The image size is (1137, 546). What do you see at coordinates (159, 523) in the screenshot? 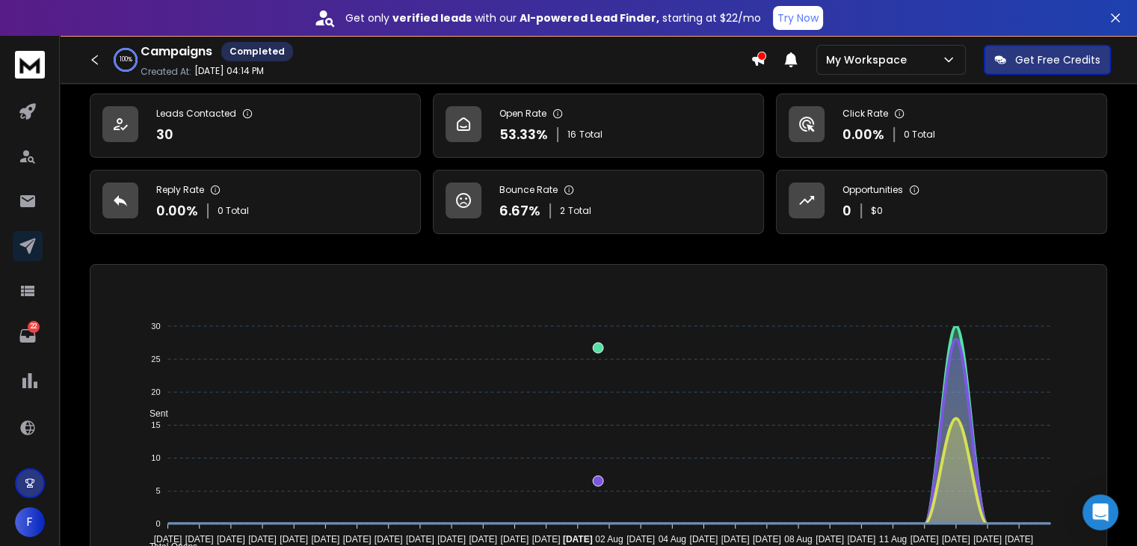
I see `tspan: 0` at bounding box center [159, 523].